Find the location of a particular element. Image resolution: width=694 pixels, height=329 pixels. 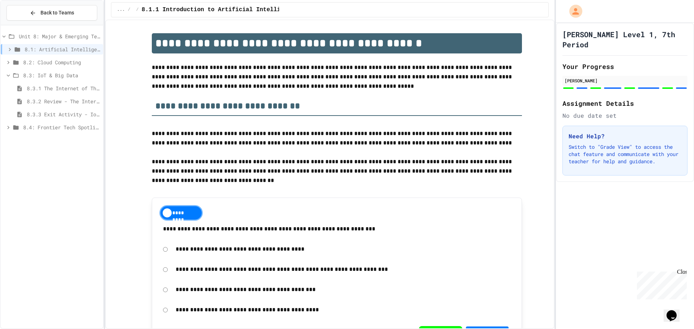

span: Unit 8: Major & Emerging Technologies is located at coordinates (59, 36).